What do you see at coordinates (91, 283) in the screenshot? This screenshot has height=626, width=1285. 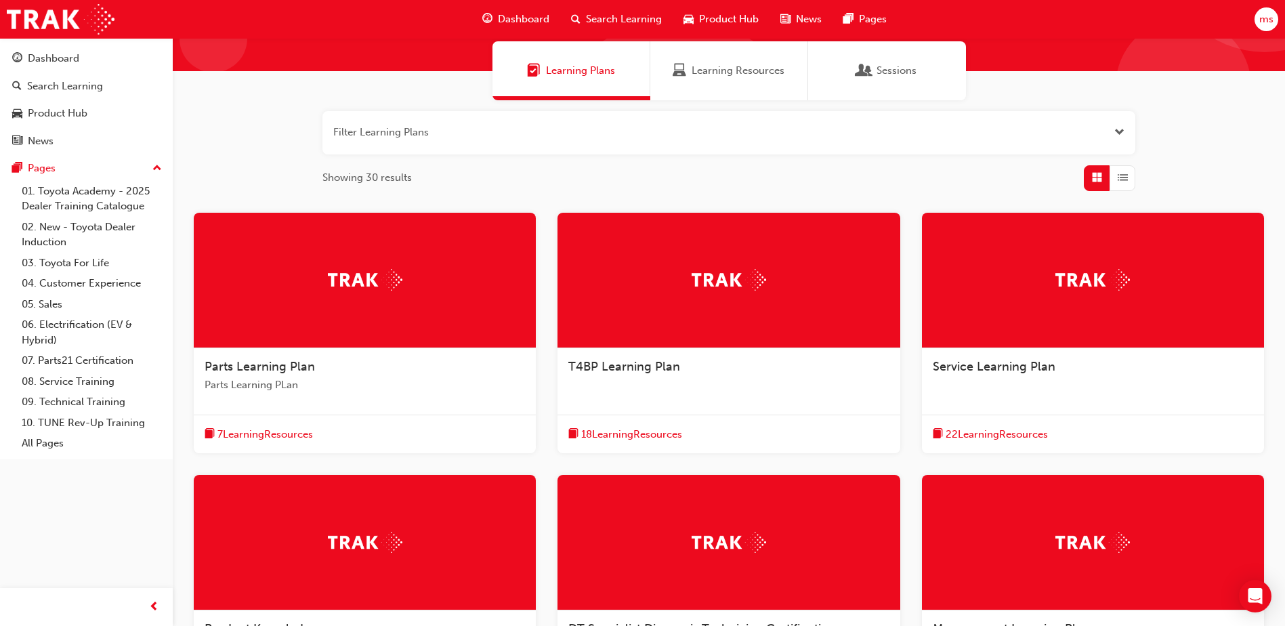 I see `a: 04. Customer Experience` at bounding box center [91, 283].